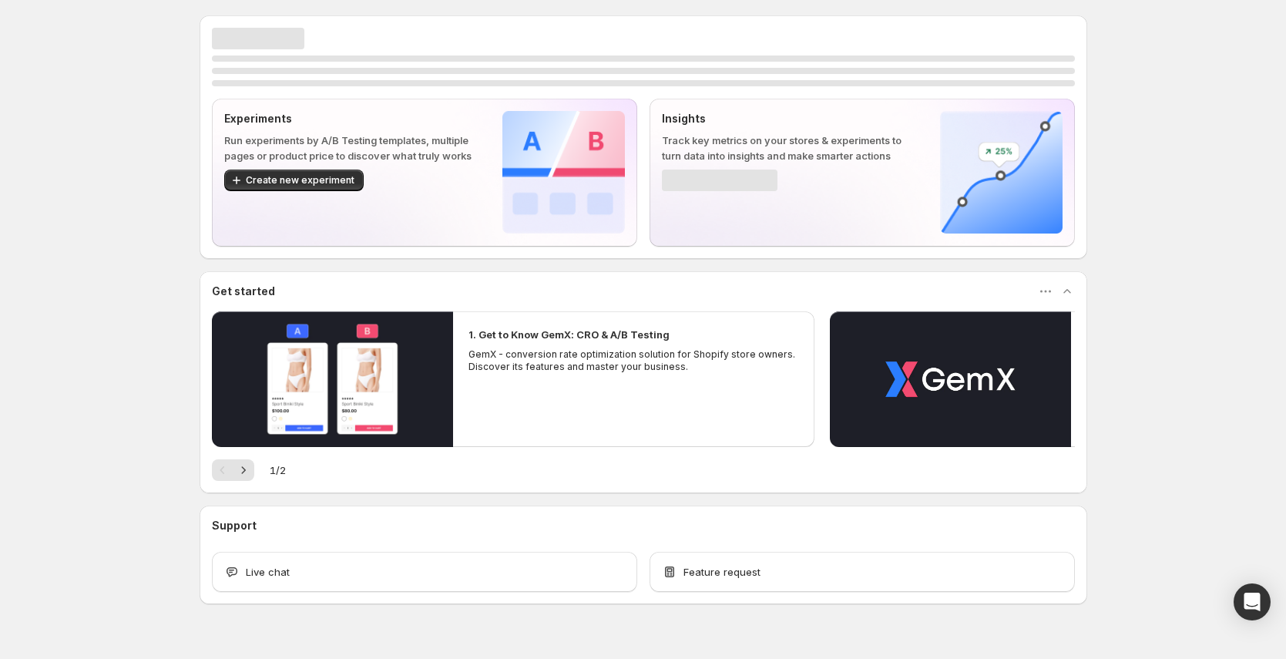  I want to click on p: GemX - conversion rate optimization solution for Shopify store owners. Discover its features and ..., so click(634, 361).